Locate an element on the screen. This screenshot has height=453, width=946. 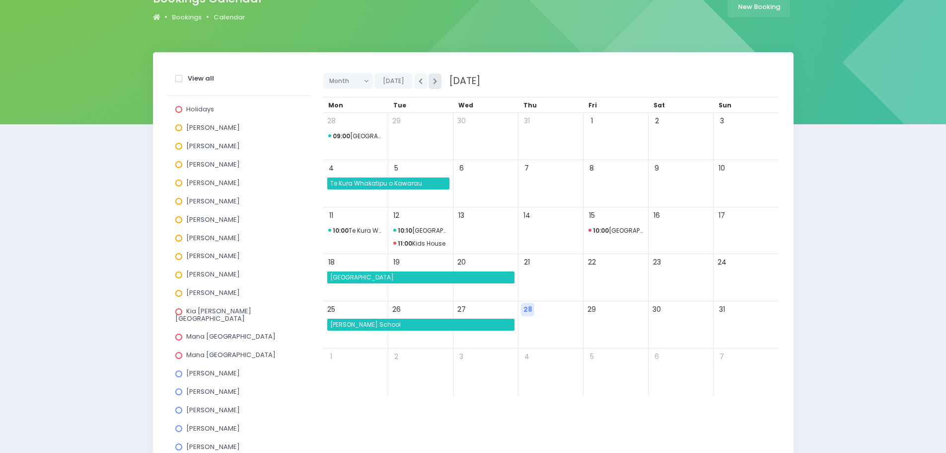
a: Calendar is located at coordinates (229, 17).